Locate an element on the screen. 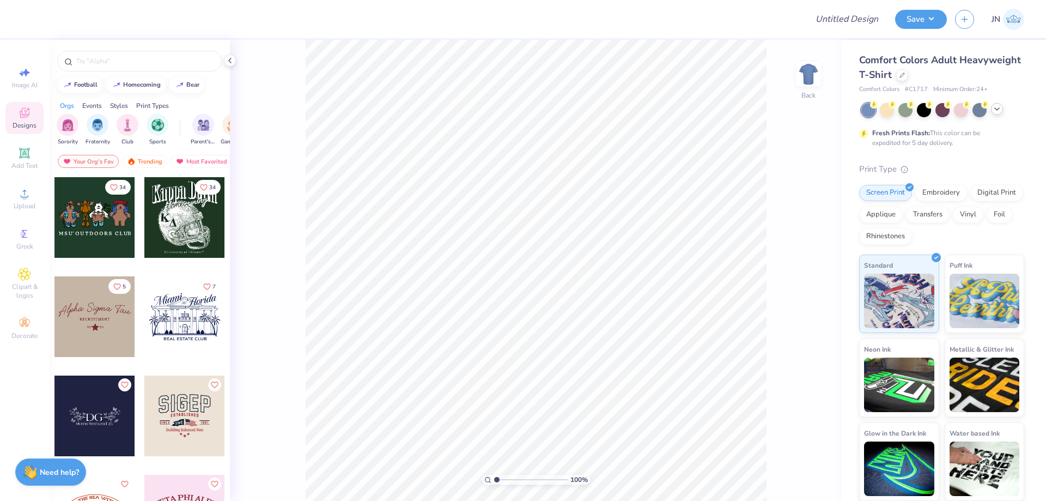 The width and height of the screenshot is (1046, 501). img: Sorority Image is located at coordinates (68, 125).